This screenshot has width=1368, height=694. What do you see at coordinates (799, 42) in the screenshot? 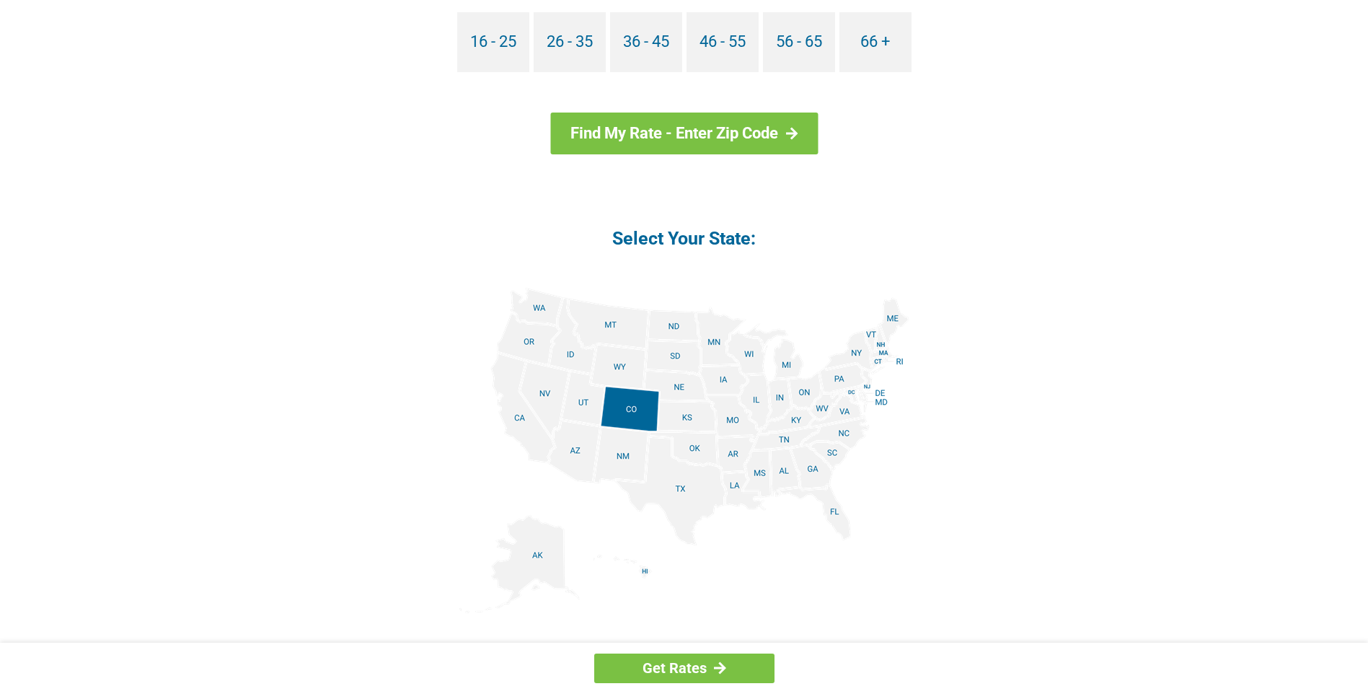
I see `a: 56 - 65` at bounding box center [799, 42].